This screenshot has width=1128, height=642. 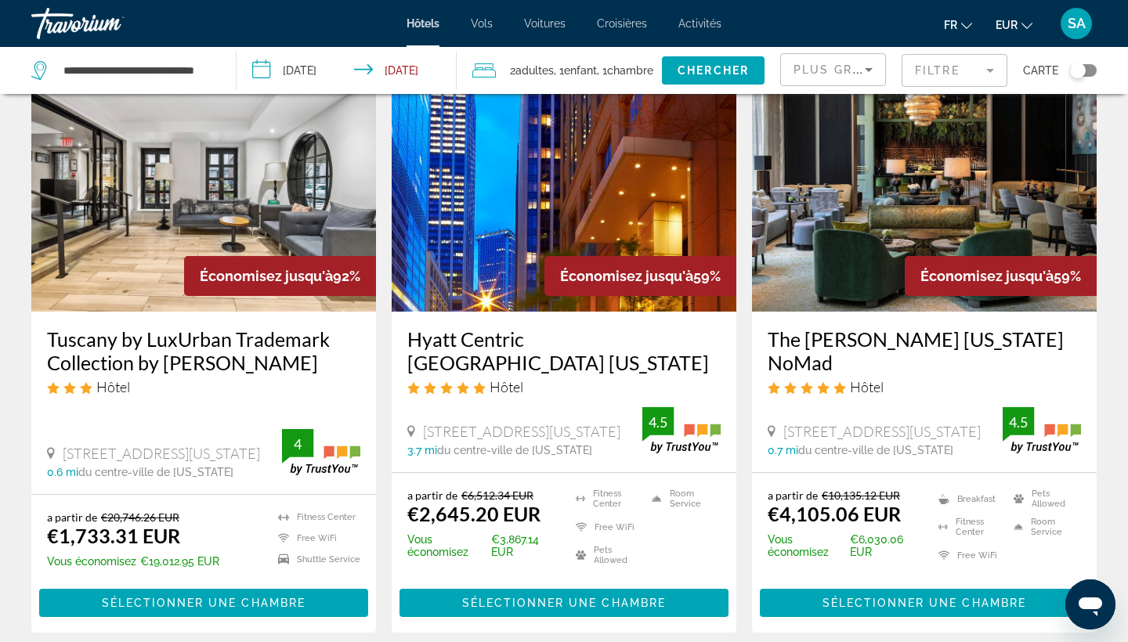 I want to click on ins: €1,733.31 EUR, so click(x=114, y=536).